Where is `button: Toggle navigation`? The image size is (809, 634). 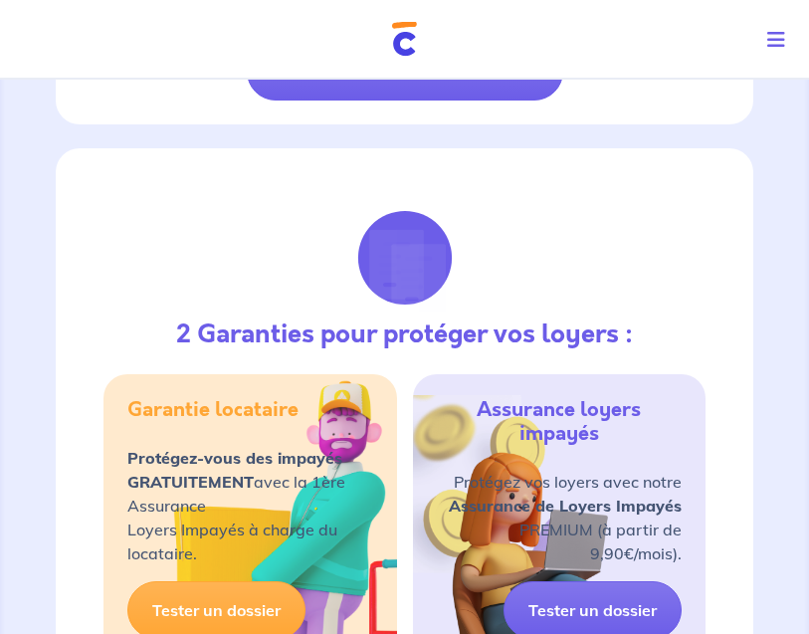
button: Toggle navigation is located at coordinates (780, 40).